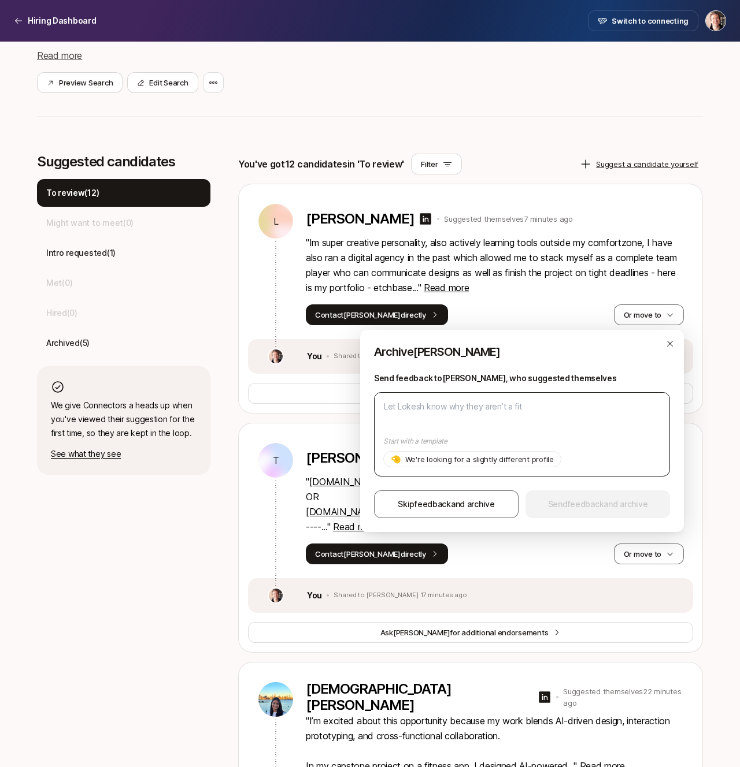 This screenshot has height=767, width=740. I want to click on p: Suggested candidates, so click(124, 162).